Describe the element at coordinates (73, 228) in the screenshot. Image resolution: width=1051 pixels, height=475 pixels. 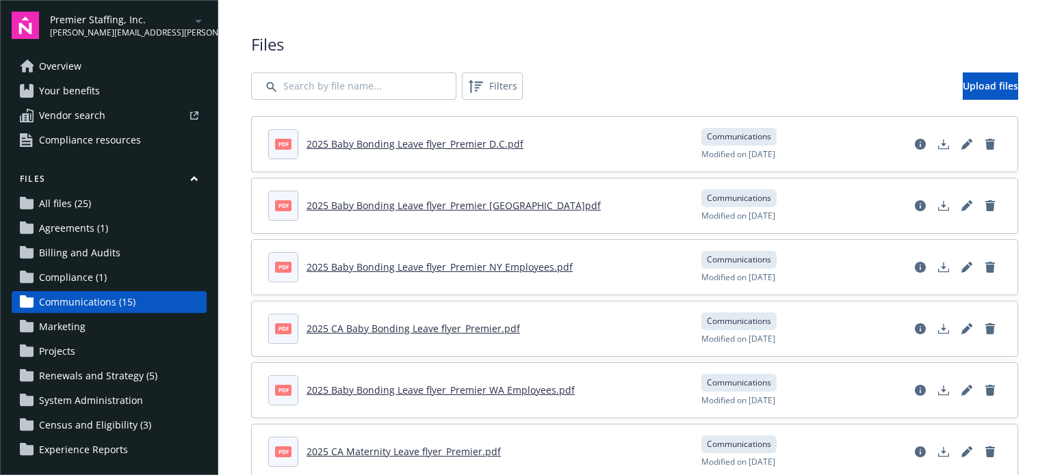
I see `span: Agreements (1)` at that location.